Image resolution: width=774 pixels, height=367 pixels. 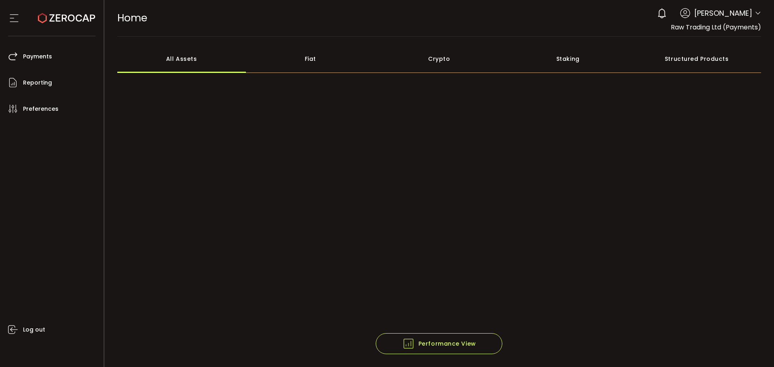 I want to click on span: Log out, so click(x=34, y=330).